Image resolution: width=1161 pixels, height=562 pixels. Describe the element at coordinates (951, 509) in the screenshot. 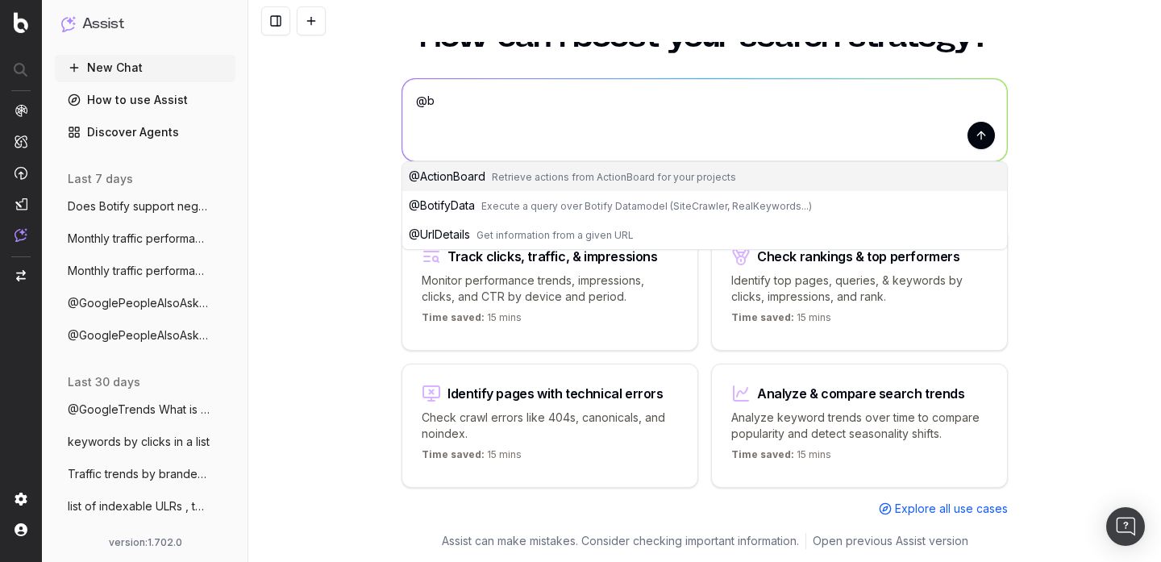

I see `span: Explore all use cases` at that location.